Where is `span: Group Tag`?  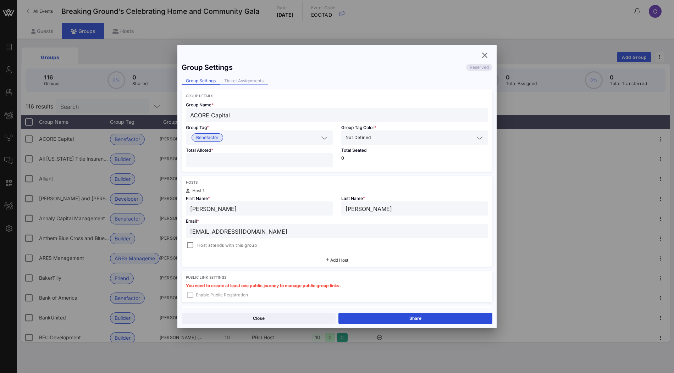
span: Group Tag is located at coordinates (197, 127).